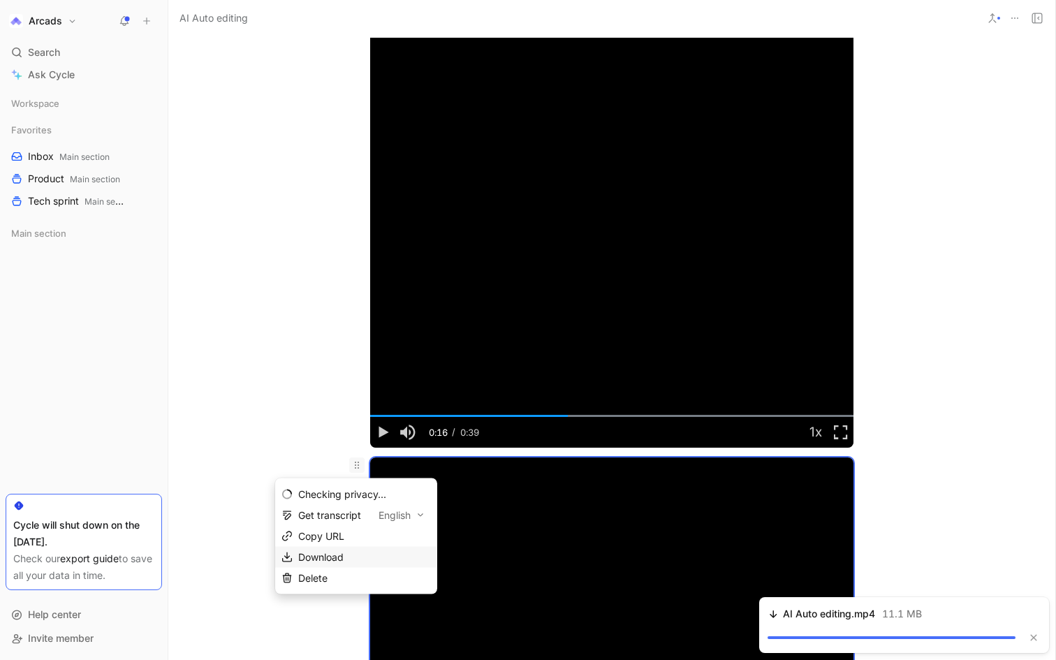 This screenshot has width=1056, height=660. What do you see at coordinates (401, 515) in the screenshot?
I see `button: English` at bounding box center [401, 515].